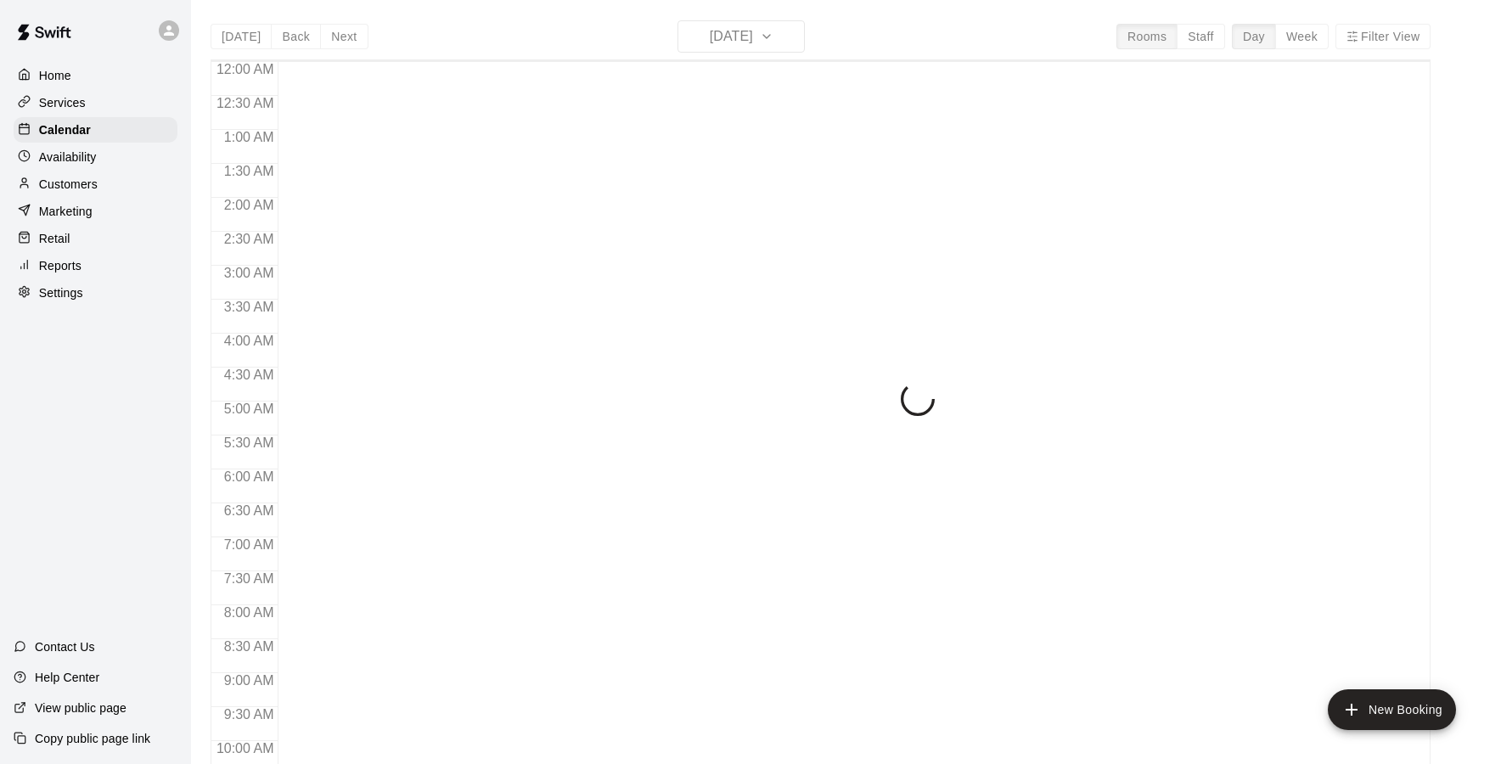 The image size is (1501, 764). I want to click on span: 6:30 AM, so click(249, 510).